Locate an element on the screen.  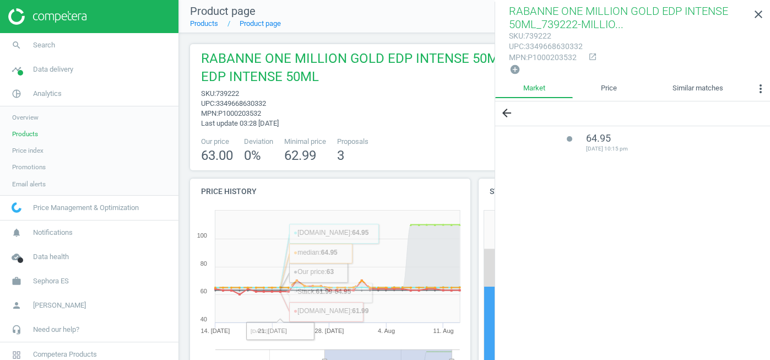
span: 739222 is located at coordinates (228, 93).